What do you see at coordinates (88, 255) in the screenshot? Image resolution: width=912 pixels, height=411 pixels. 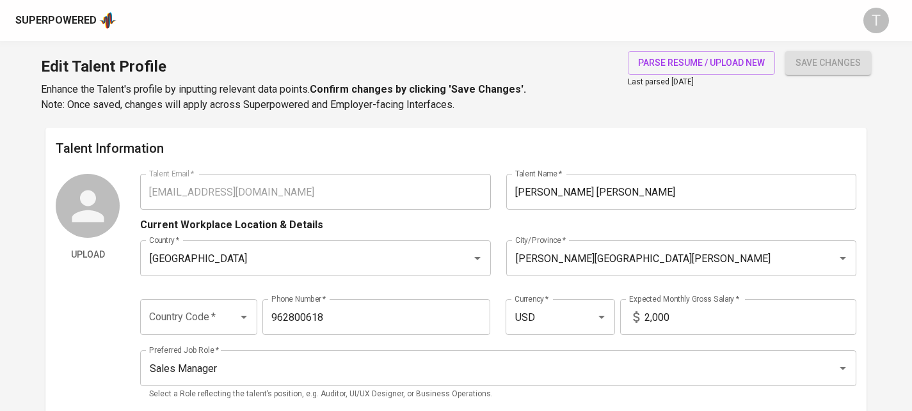 I see `span: Upload` at bounding box center [88, 255].